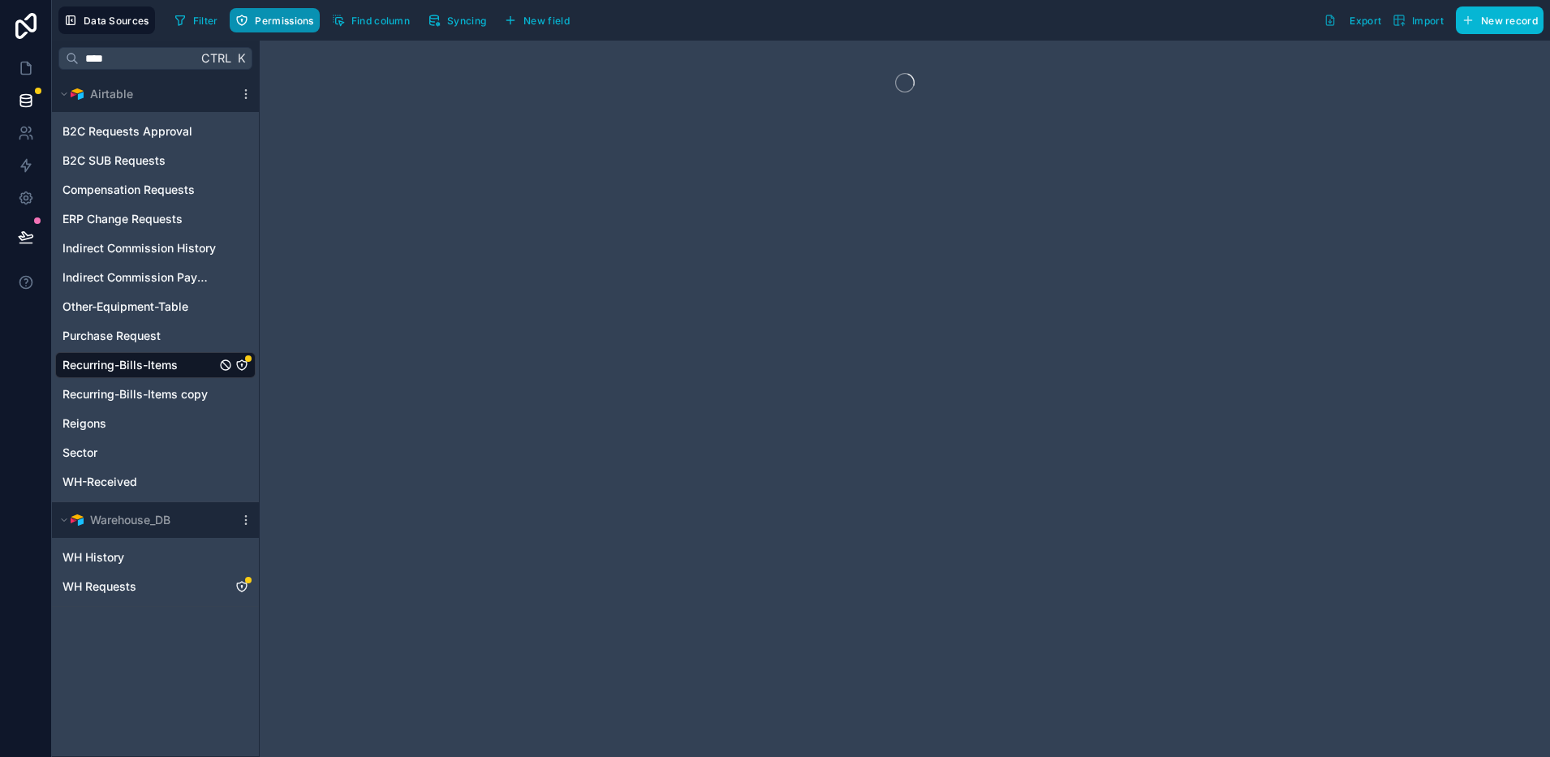  I want to click on div: Compensation Requests, so click(155, 190).